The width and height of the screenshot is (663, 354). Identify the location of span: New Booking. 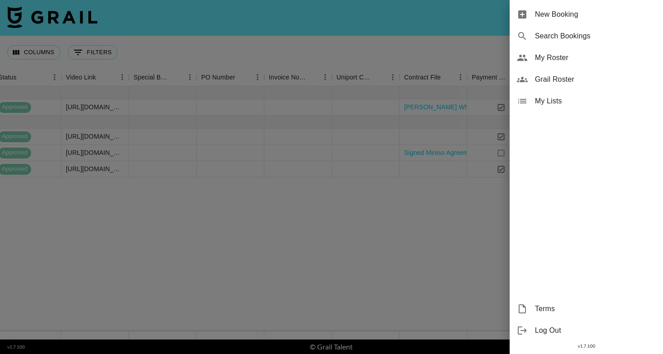
(596, 14).